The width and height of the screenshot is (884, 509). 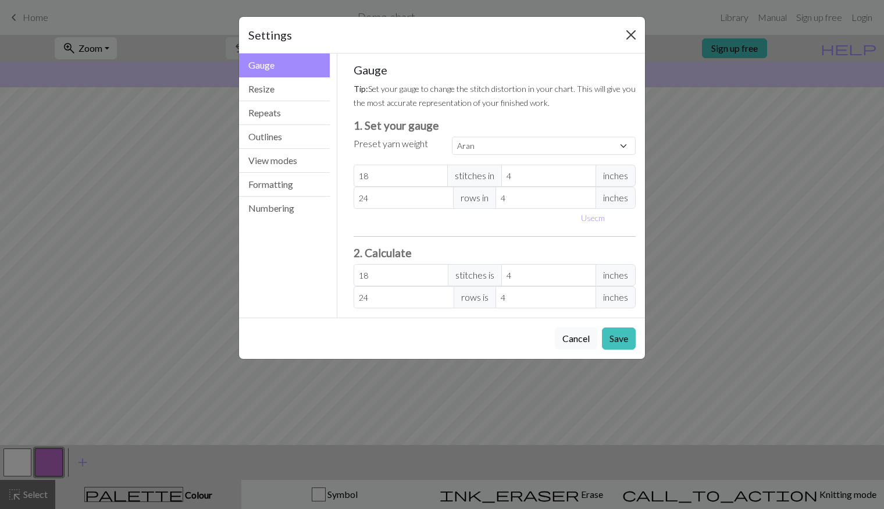 I want to click on label: Preset yarn weight, so click(x=391, y=144).